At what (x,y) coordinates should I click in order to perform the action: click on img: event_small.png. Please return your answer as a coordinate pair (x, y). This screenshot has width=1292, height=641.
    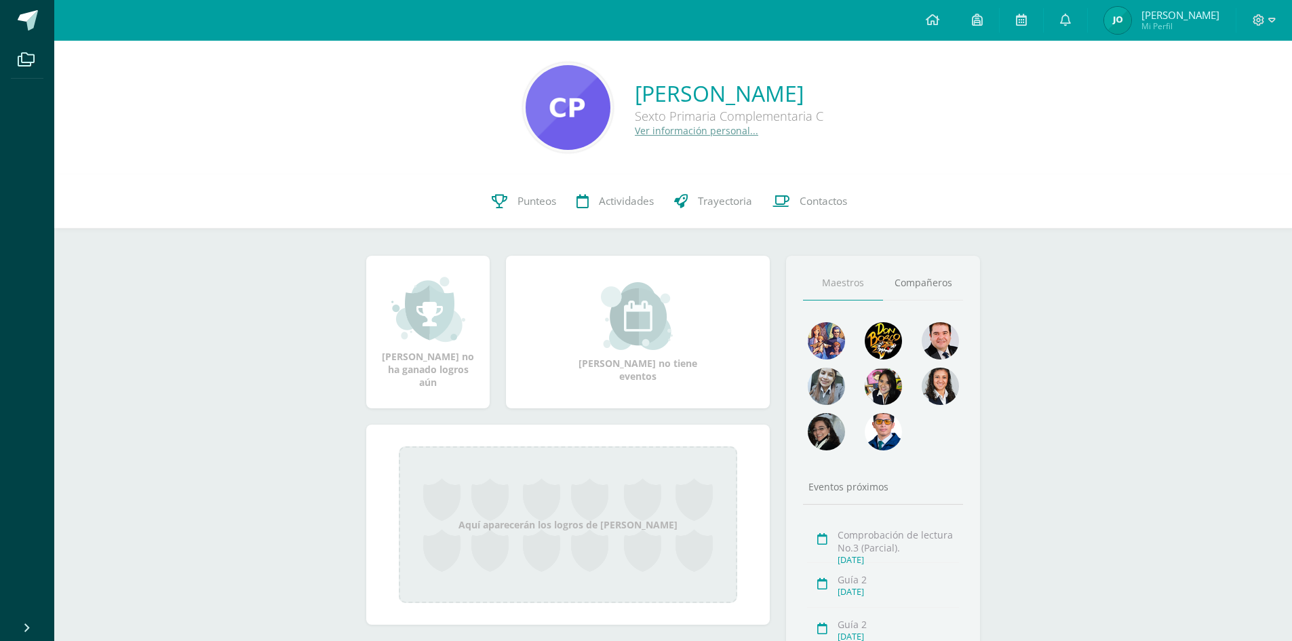
    Looking at the image, I should click on (638, 316).